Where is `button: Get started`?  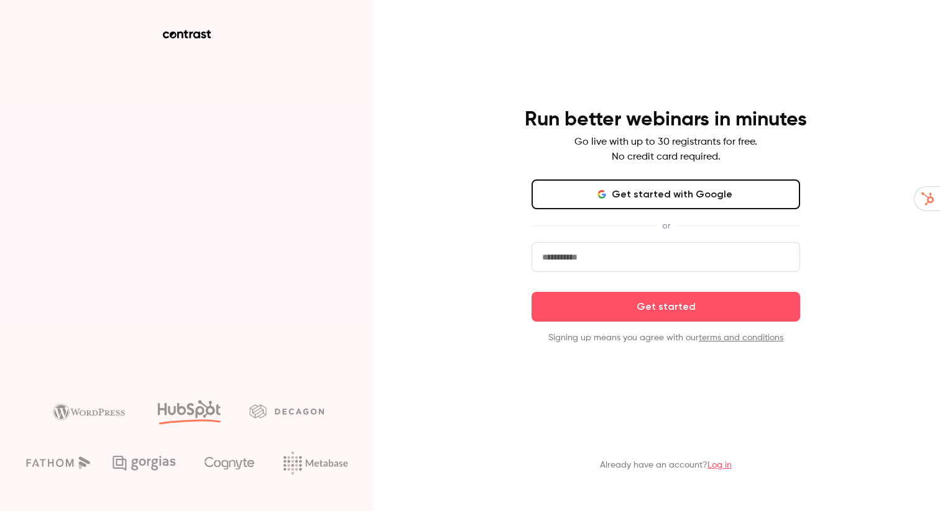 button: Get started is located at coordinates (666, 307).